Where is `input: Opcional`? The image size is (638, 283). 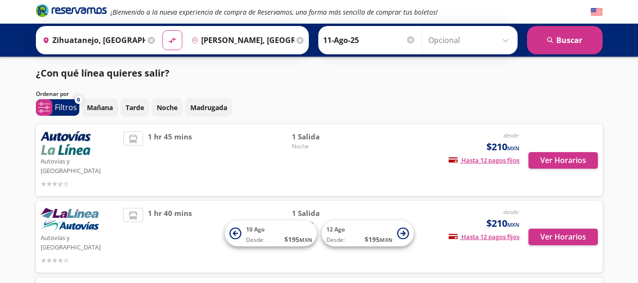 input: Opcional is located at coordinates (470, 40).